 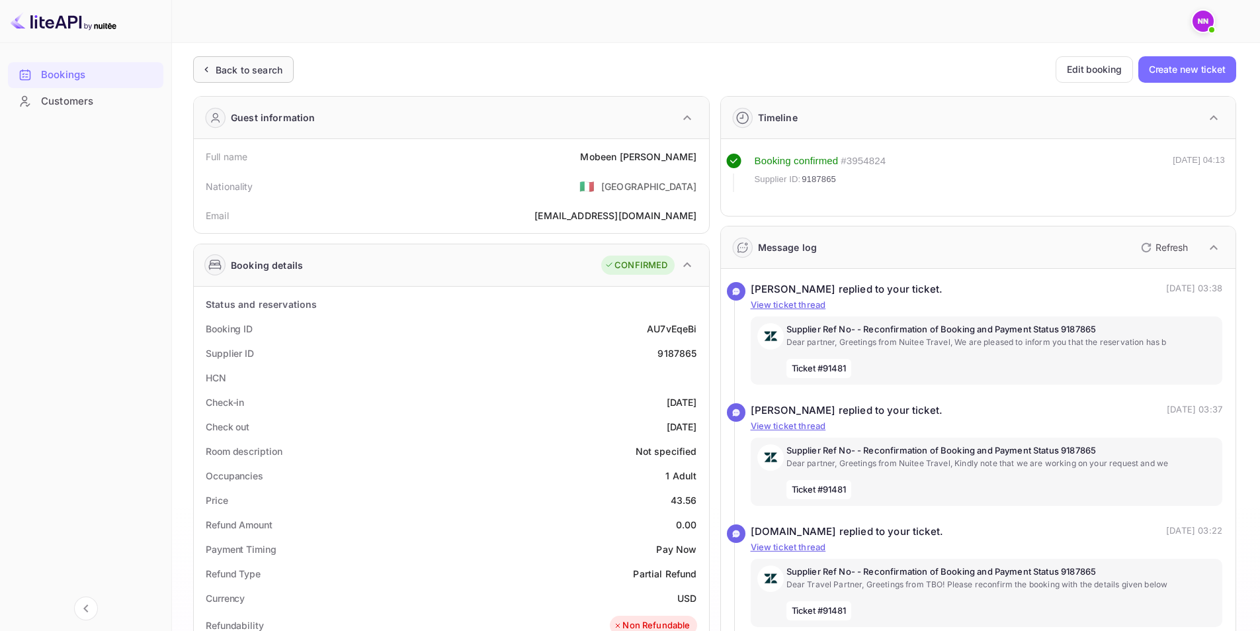 What do you see at coordinates (797, 161) in the screenshot?
I see `div: Booking confirmed` at bounding box center [797, 161].